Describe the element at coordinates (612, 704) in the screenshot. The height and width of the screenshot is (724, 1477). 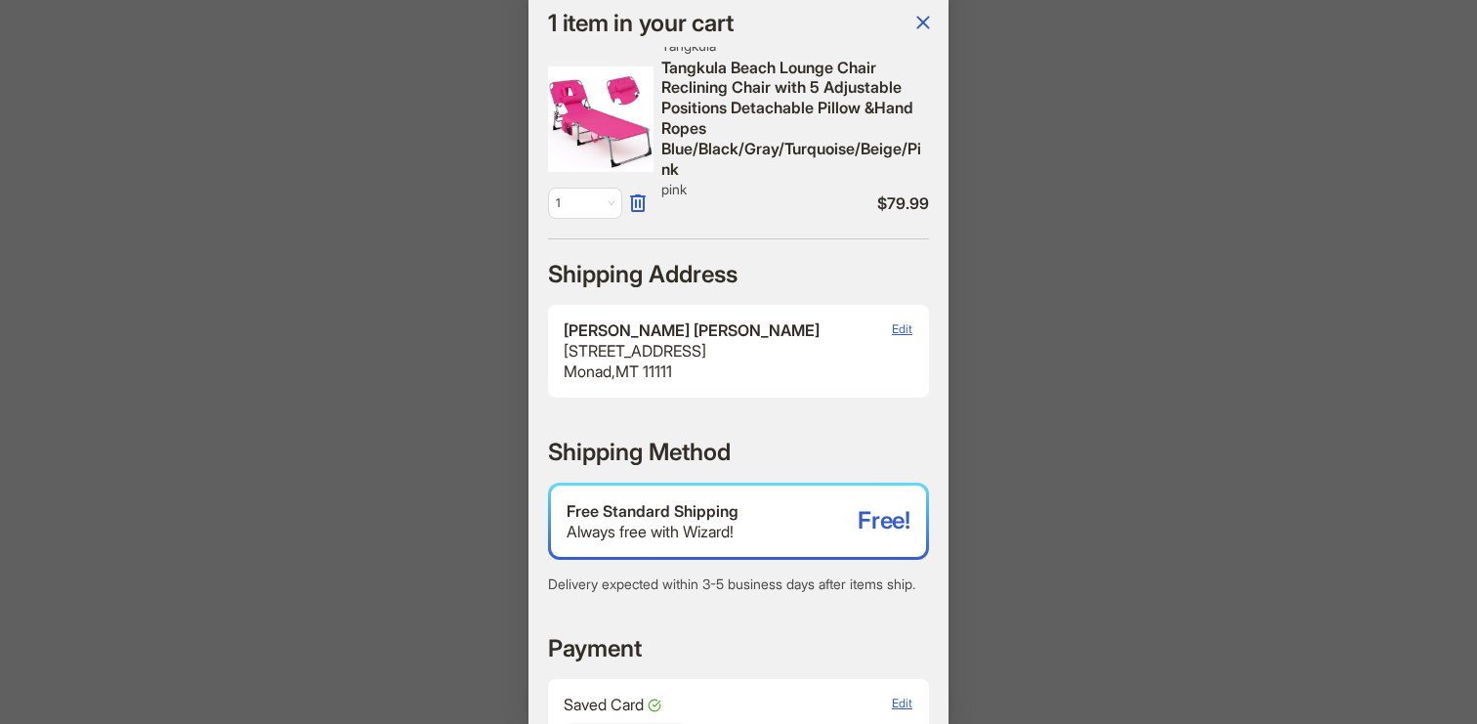
I see `span: Saved Card` at that location.